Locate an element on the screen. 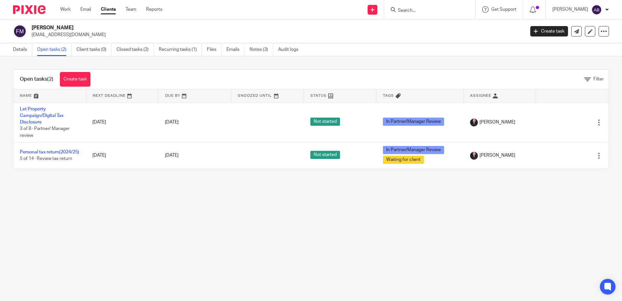  span: 3 of 8 · Partner/ Manager review is located at coordinates (45, 132).